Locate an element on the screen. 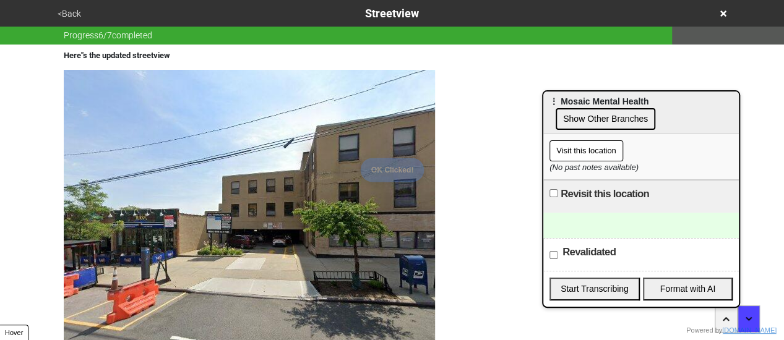  button: Show Other Branches is located at coordinates (605, 119).